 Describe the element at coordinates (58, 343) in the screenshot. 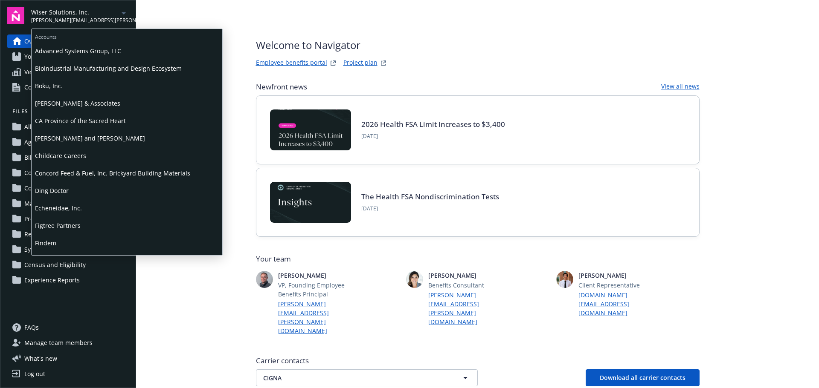

I see `span: Manage team members` at that location.